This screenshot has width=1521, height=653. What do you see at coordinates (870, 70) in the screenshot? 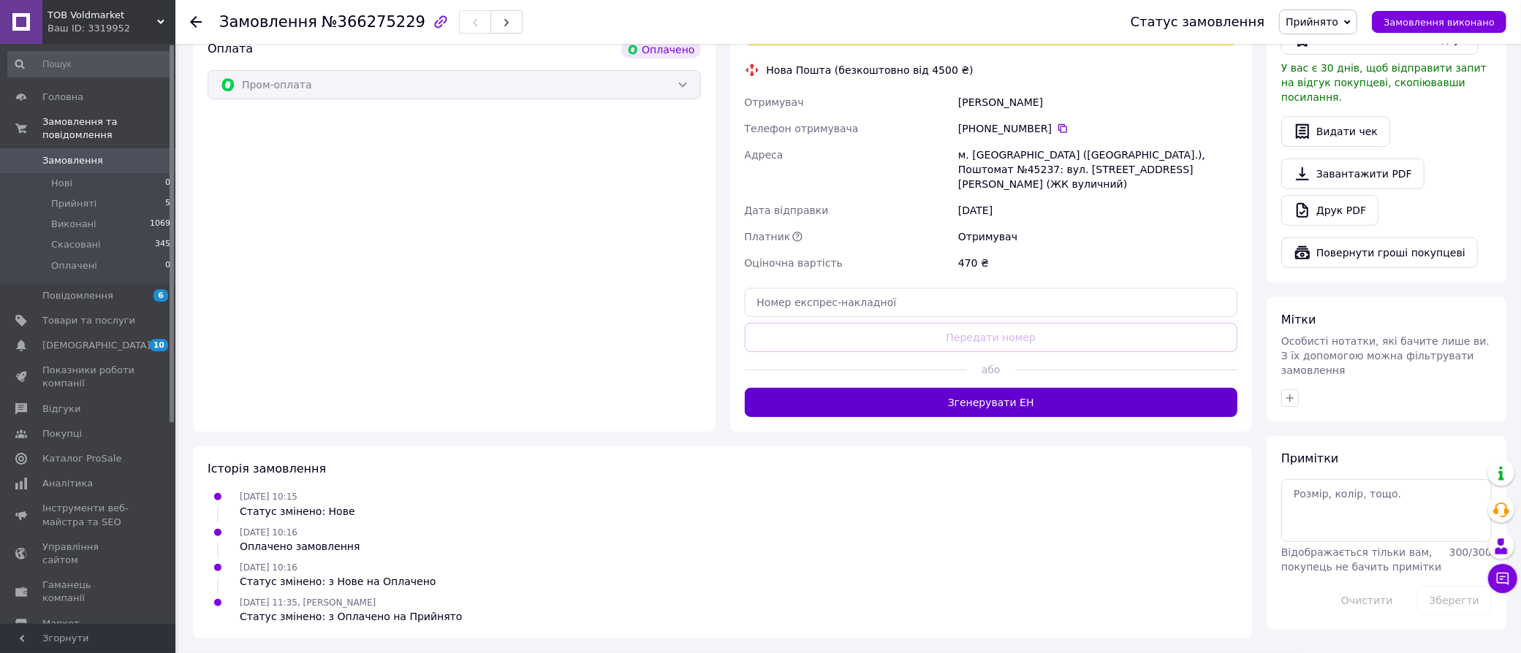
I see `div: Нова Пошта (безкоштовно від 4500 ₴)` at bounding box center [870, 70].